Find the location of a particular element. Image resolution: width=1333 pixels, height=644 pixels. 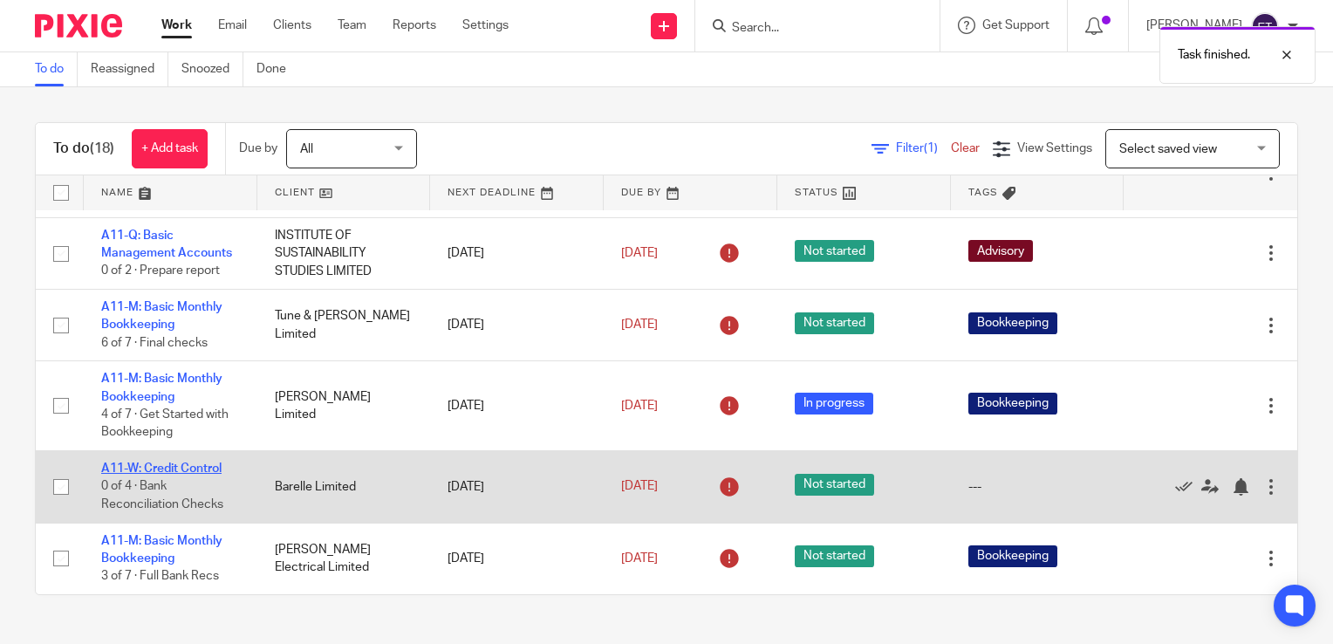

a: Team is located at coordinates (352, 25).